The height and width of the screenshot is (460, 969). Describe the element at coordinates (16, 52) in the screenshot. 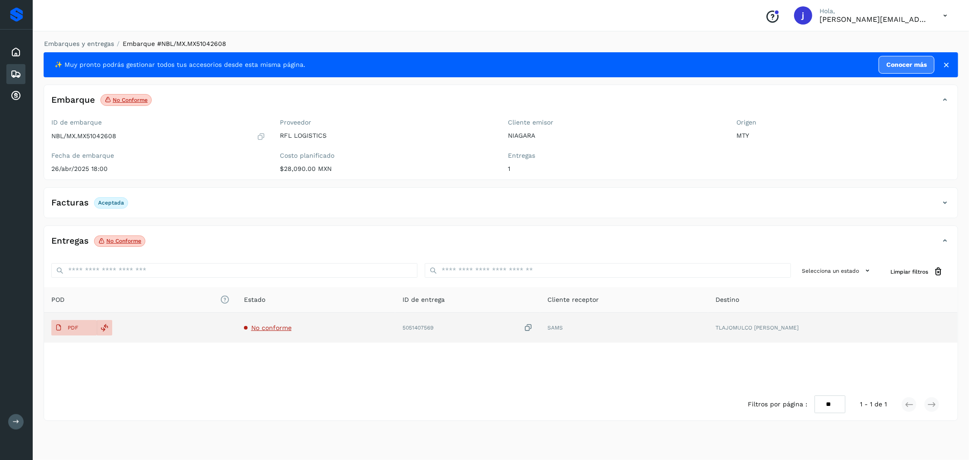

I see `div: Inicio` at that location.